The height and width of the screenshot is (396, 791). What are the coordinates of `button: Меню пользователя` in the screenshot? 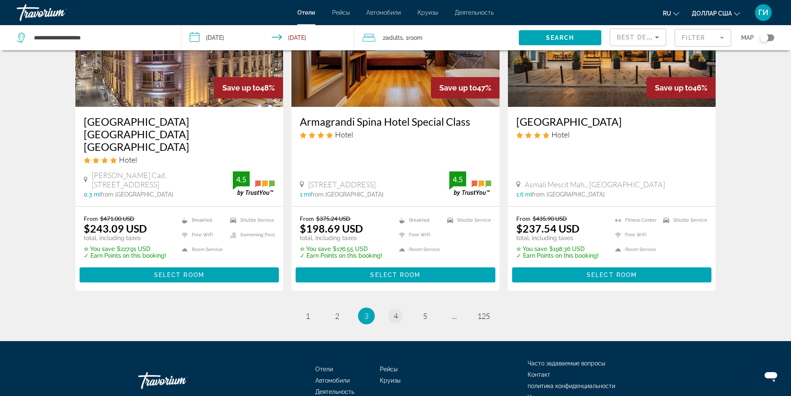 It's located at (763, 13).